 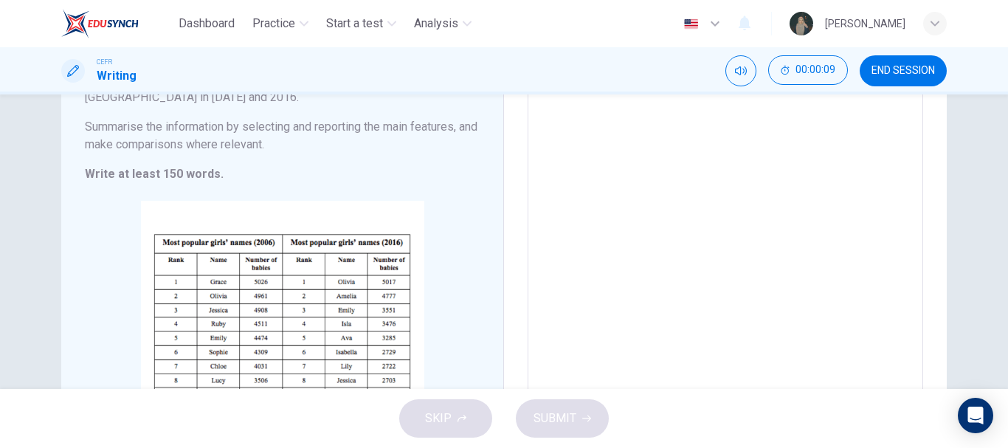 I want to click on strong: Write at least 150 words., so click(x=154, y=173).